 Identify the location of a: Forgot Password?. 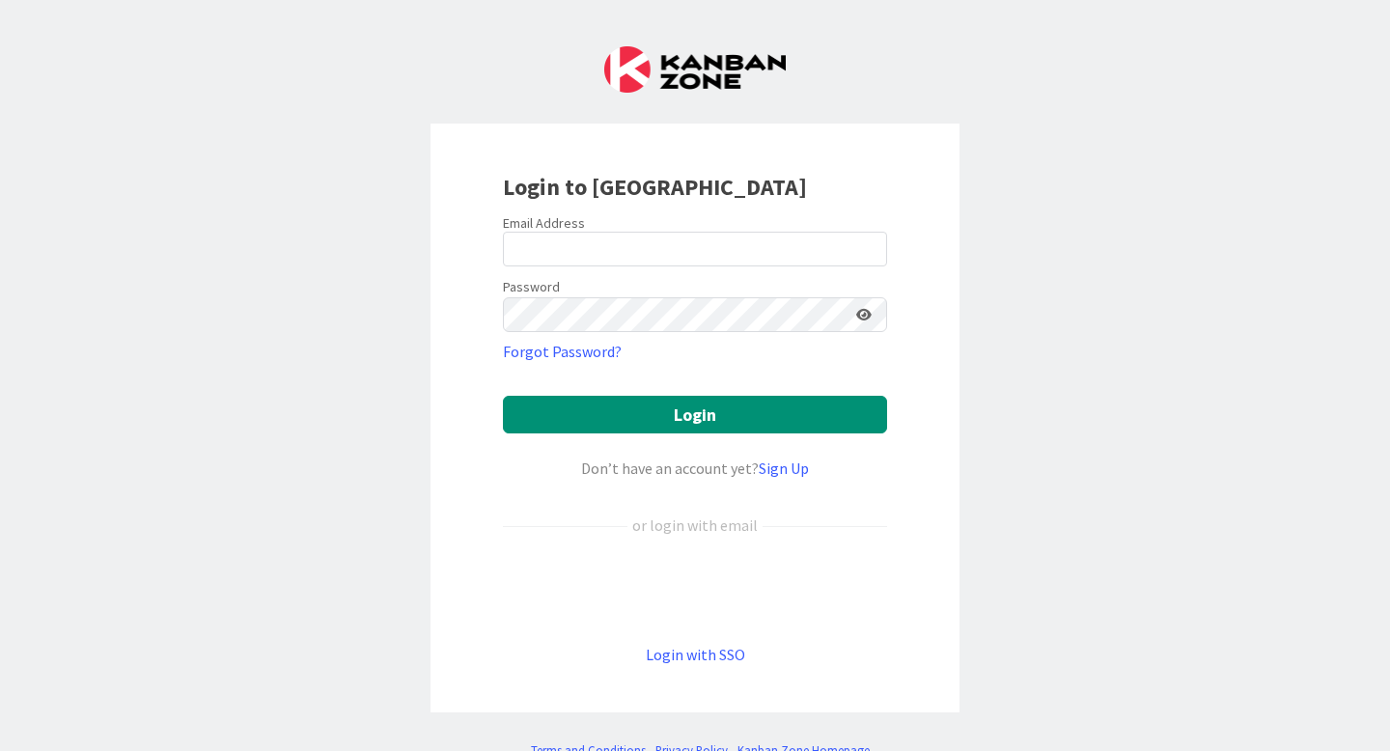
(562, 351).